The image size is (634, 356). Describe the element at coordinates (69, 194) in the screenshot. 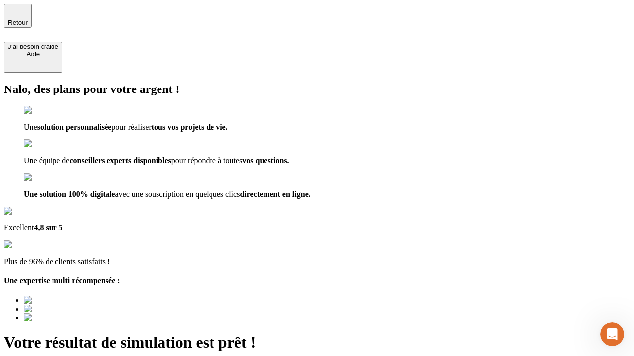

I see `span: Une solution 100% digitale` at that location.